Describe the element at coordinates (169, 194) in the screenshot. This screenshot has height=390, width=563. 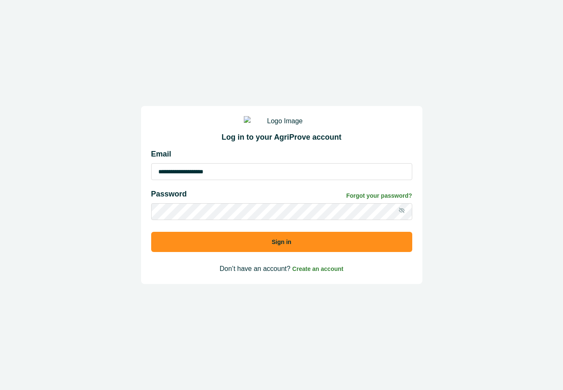
I see `p: Password` at that location.